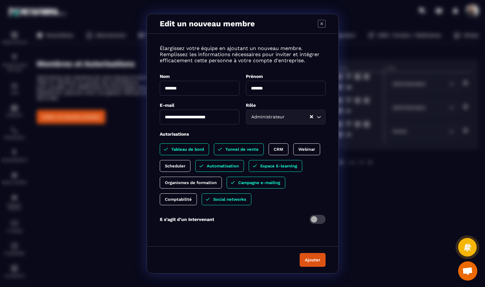 Image resolution: width=485 pixels, height=287 pixels. I want to click on p: Campagne e-mailing, so click(259, 182).